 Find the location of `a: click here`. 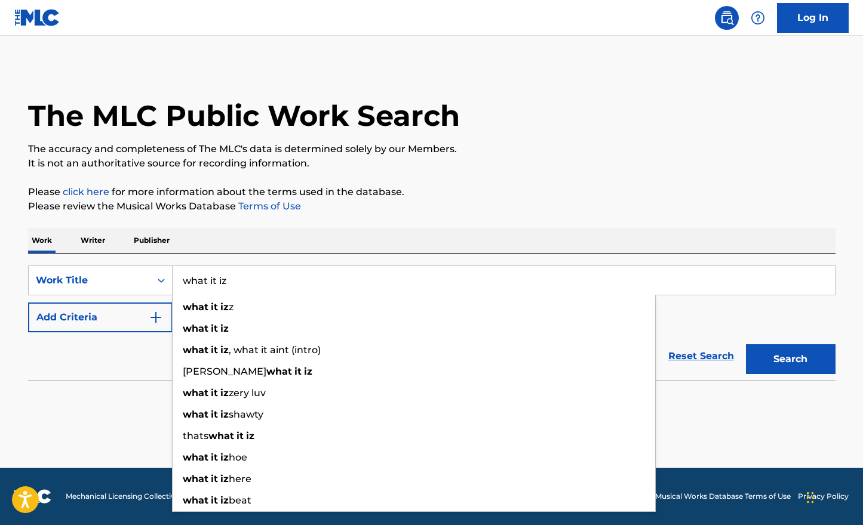

a: click here is located at coordinates (86, 192).